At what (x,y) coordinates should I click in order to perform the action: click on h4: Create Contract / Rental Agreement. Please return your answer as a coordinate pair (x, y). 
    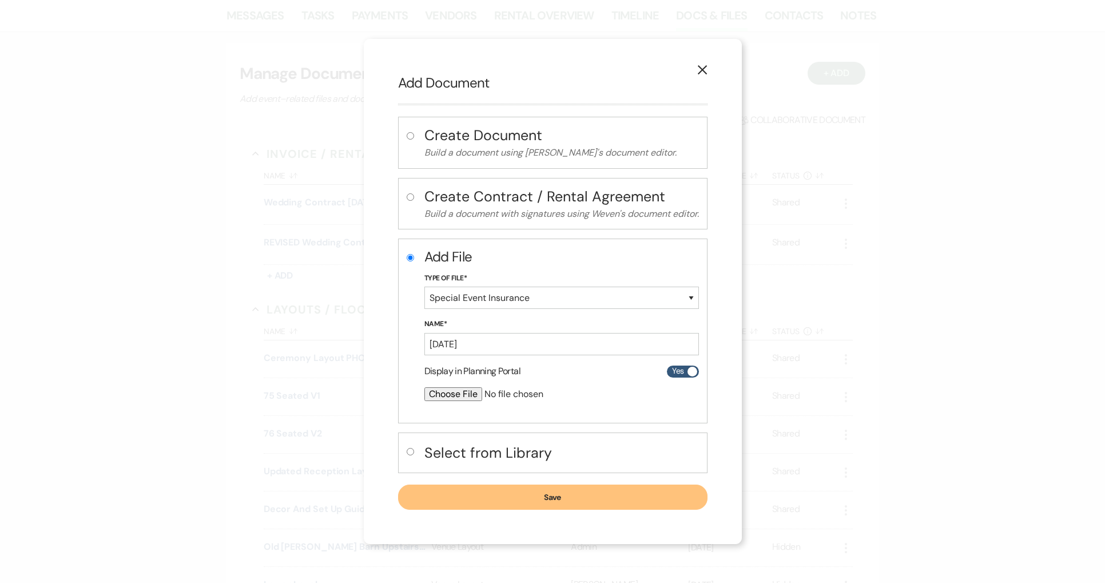
    Looking at the image, I should click on (562, 196).